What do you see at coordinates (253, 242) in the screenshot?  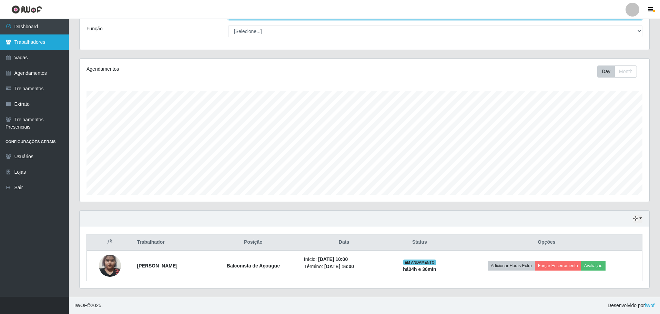 I see `th: Posição` at bounding box center [253, 242].